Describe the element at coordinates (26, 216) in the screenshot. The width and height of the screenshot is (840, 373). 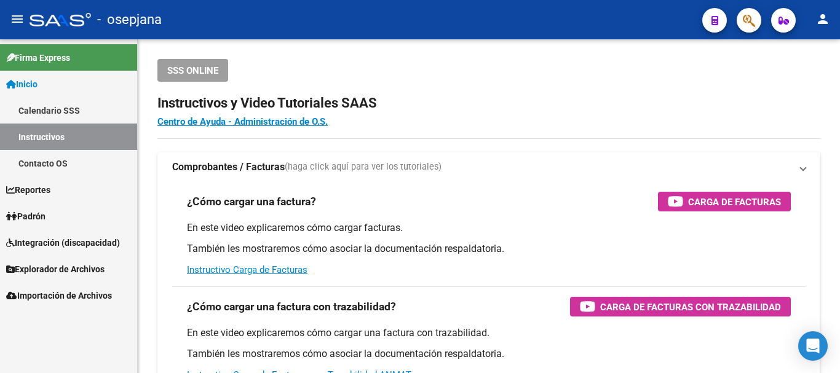
I see `span: Padrón` at that location.